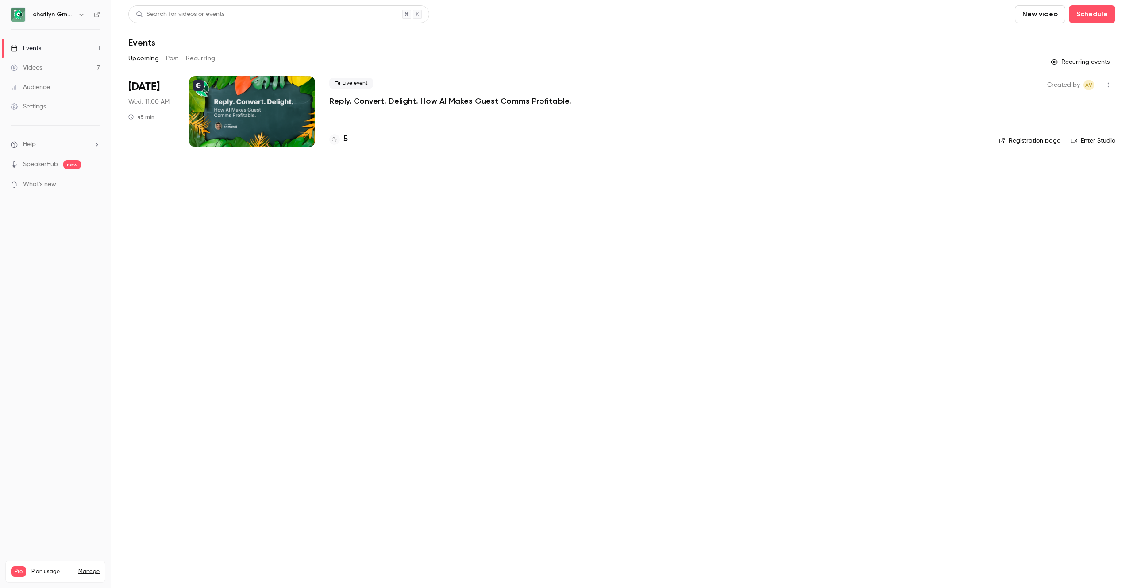 The height and width of the screenshot is (588, 1133). I want to click on div: Settings, so click(28, 107).